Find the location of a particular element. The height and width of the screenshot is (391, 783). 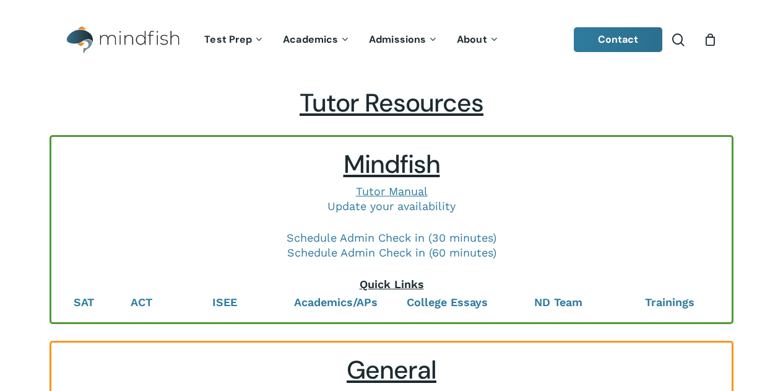

a: Tutor Manual is located at coordinates (392, 191).